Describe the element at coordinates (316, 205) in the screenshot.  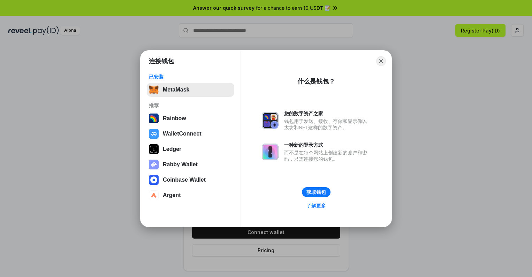
I see `a: 了解更多` at that location.